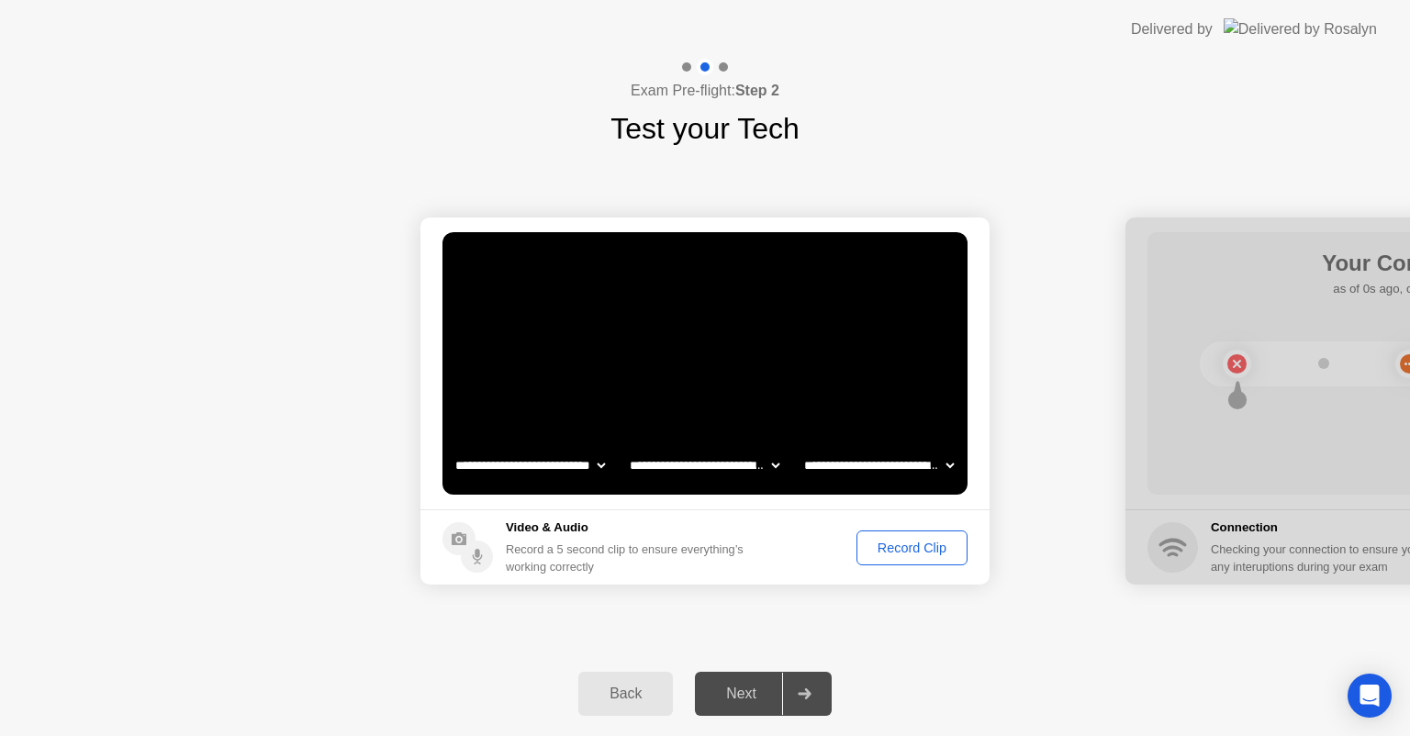 The height and width of the screenshot is (736, 1410). What do you see at coordinates (741, 694) in the screenshot?
I see `div: Next` at bounding box center [741, 694].